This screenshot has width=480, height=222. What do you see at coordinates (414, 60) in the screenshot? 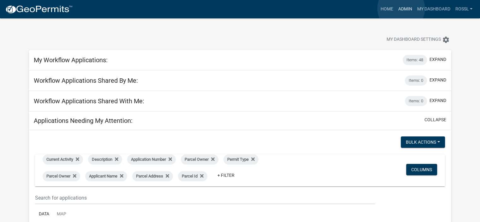
I see `div: Items: 48` at bounding box center [414, 60].